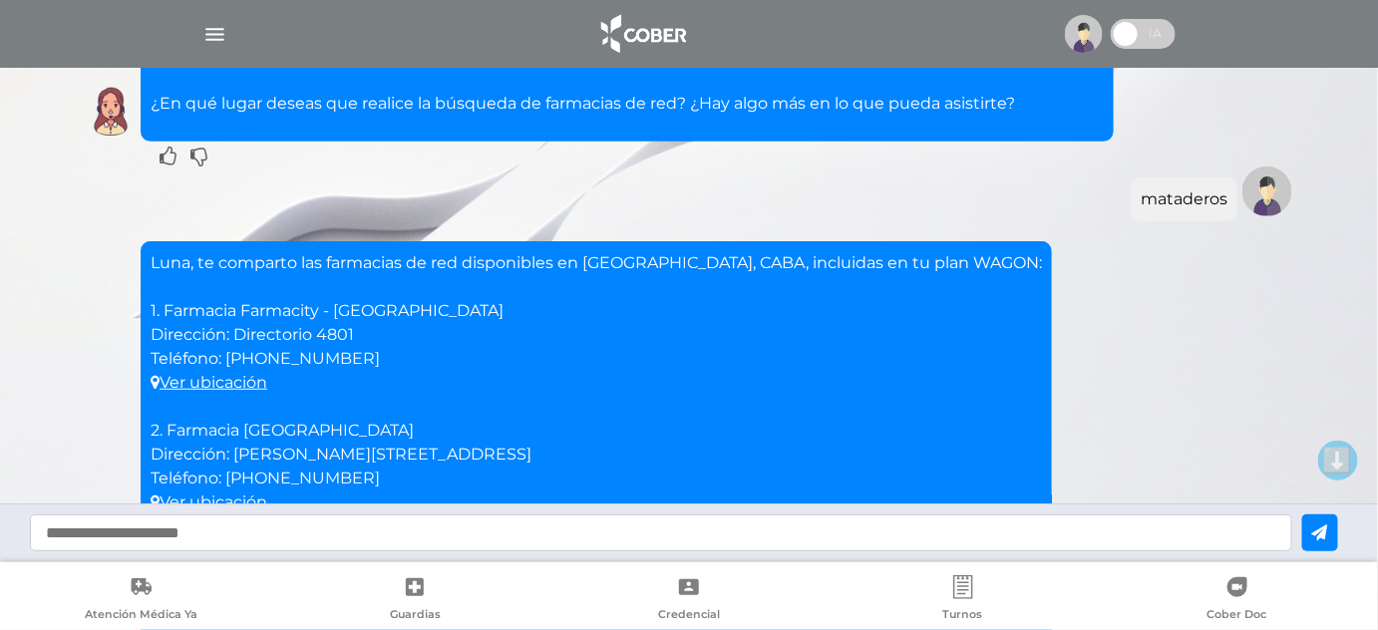 The image size is (1378, 630). Describe the element at coordinates (1267, 191) in the screenshot. I see `img: Tu imagen` at that location.